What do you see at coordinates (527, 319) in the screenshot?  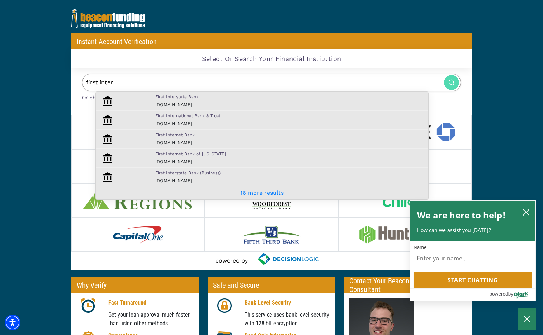 I see `button: Close Chatbox` at bounding box center [527, 319].